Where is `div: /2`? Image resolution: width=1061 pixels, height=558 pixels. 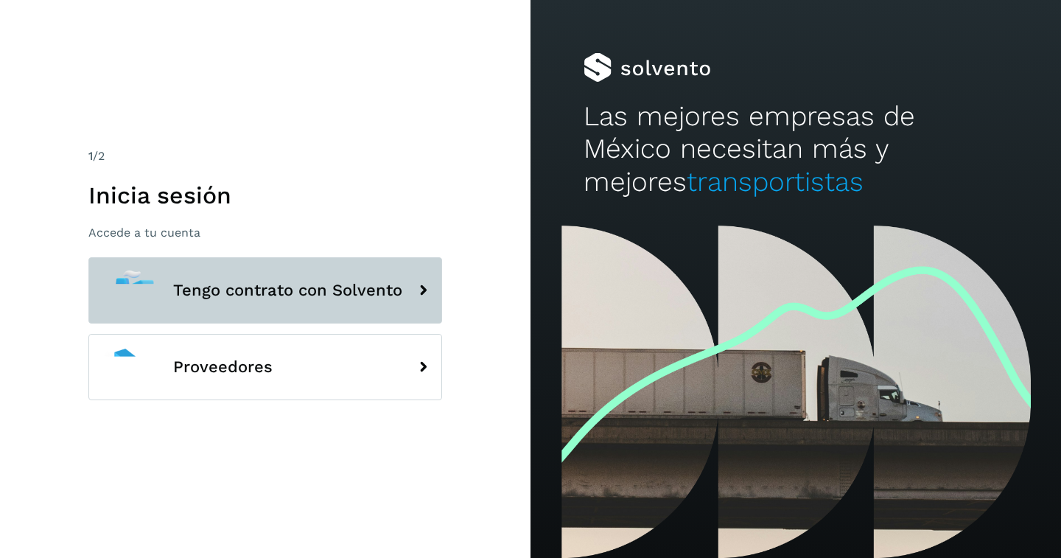
div: /2 is located at coordinates (265, 156).